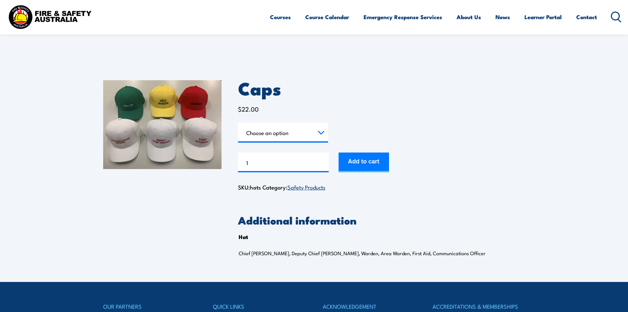  What do you see at coordinates (243, 236) in the screenshot?
I see `th: Hat` at bounding box center [243, 236].